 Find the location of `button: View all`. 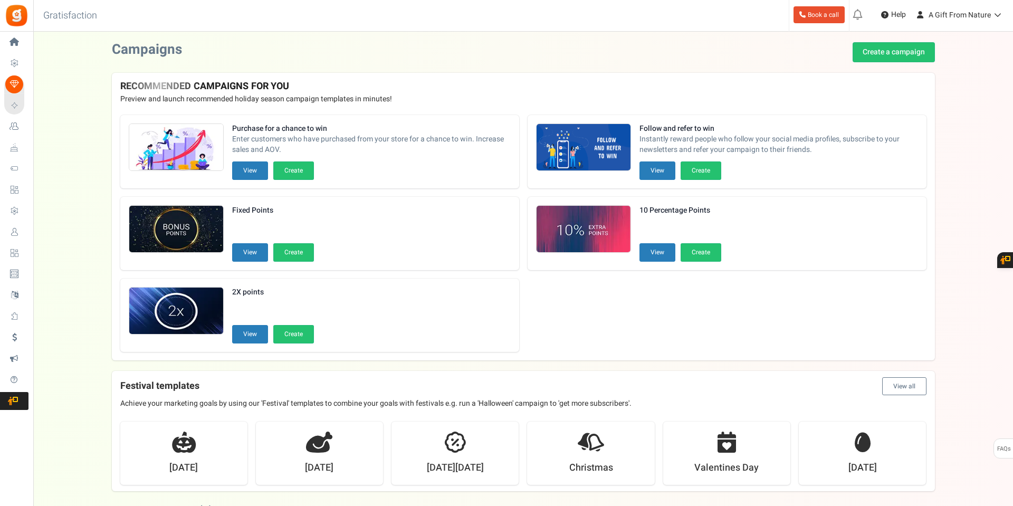

button: View all is located at coordinates (905, 386).